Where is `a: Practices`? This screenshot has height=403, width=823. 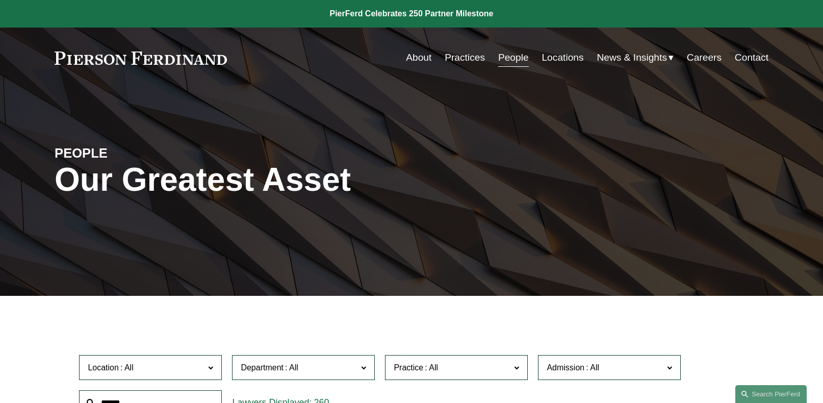
a: Practices is located at coordinates (465, 58).